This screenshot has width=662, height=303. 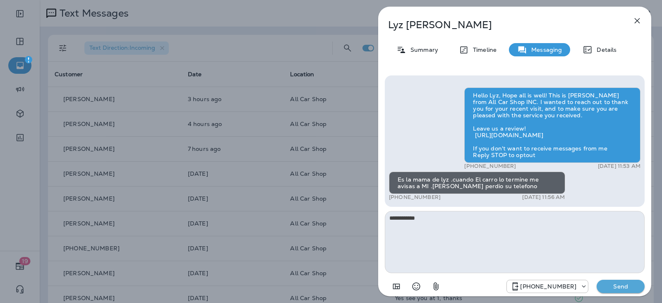 I want to click on p: Summary, so click(x=422, y=50).